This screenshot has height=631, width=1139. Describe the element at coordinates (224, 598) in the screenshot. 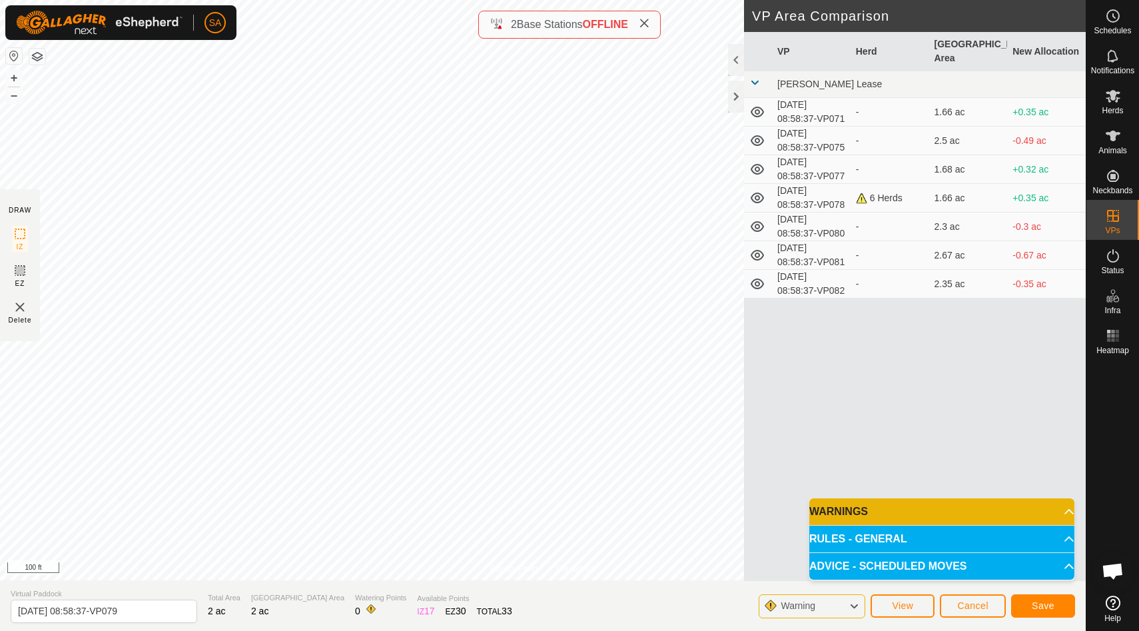

I see `span: Total Area` at that location.